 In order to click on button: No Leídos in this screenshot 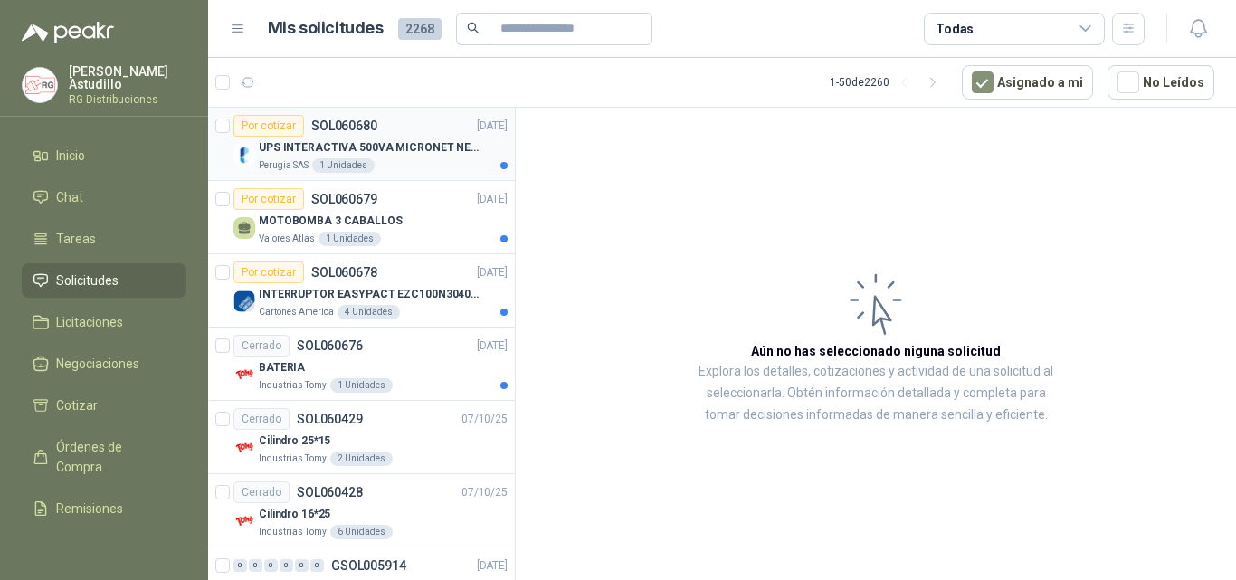, I will do `click(1161, 82)`.